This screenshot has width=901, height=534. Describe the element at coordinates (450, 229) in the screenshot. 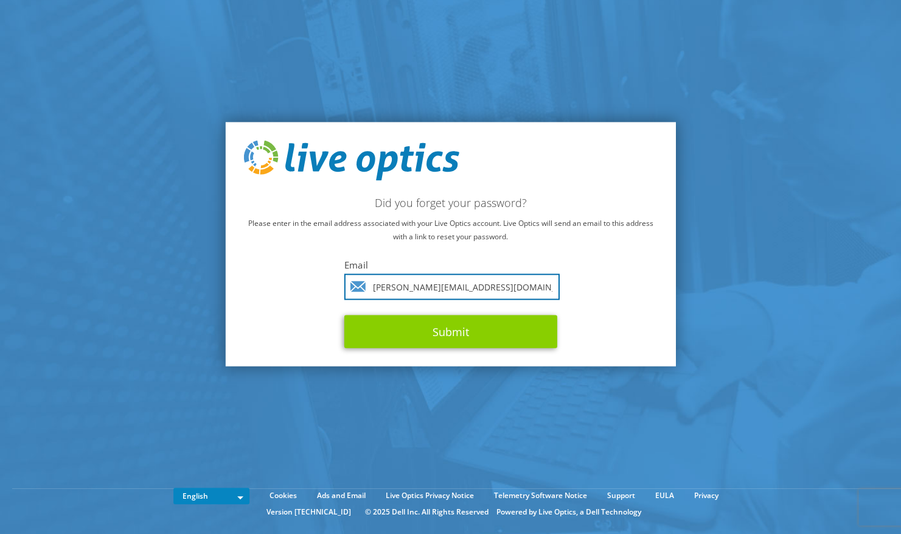

I see `p: Please enter in the email address associated with your Live Optics account. Live Optics will send...` at that location.